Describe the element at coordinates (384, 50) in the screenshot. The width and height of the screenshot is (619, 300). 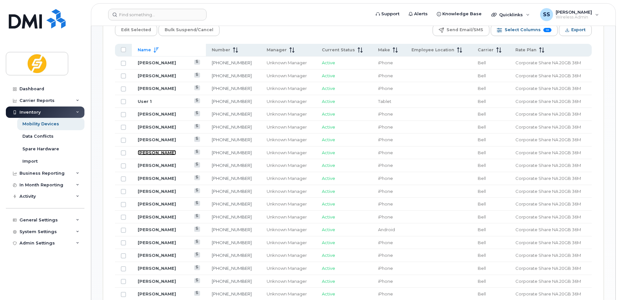
I see `span: Make` at that location.